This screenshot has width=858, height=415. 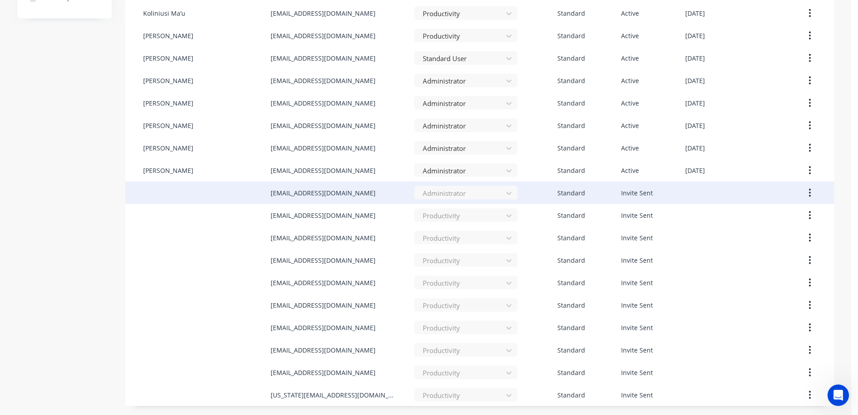 I want to click on button: Upload attachment, so click(x=18, y=298).